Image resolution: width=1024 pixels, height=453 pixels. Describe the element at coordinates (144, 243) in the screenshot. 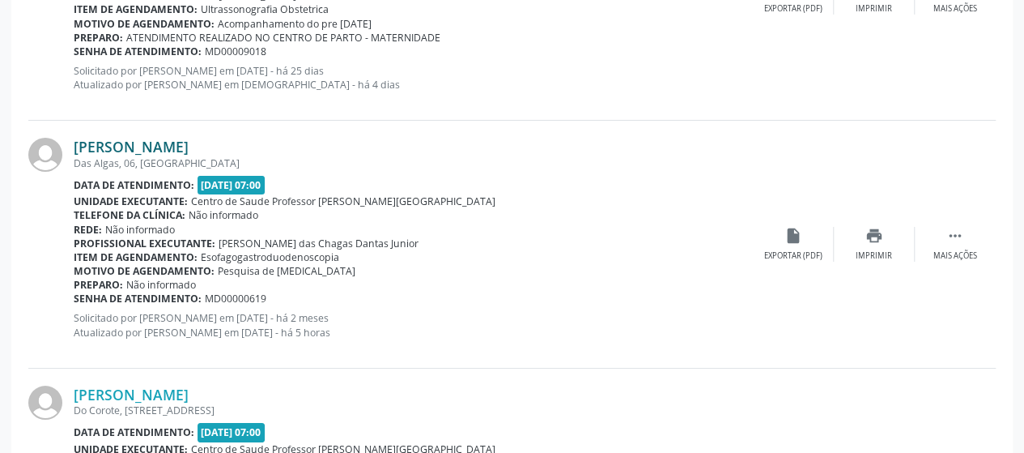

I see `b: Profissional executante:` at that location.